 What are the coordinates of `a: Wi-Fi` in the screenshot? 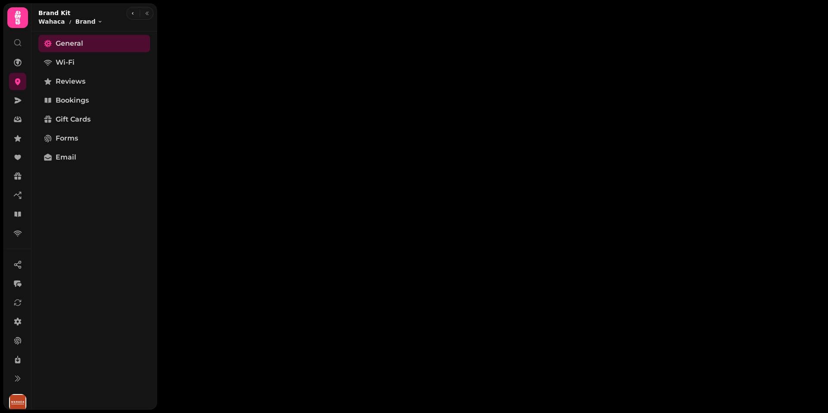 It's located at (94, 63).